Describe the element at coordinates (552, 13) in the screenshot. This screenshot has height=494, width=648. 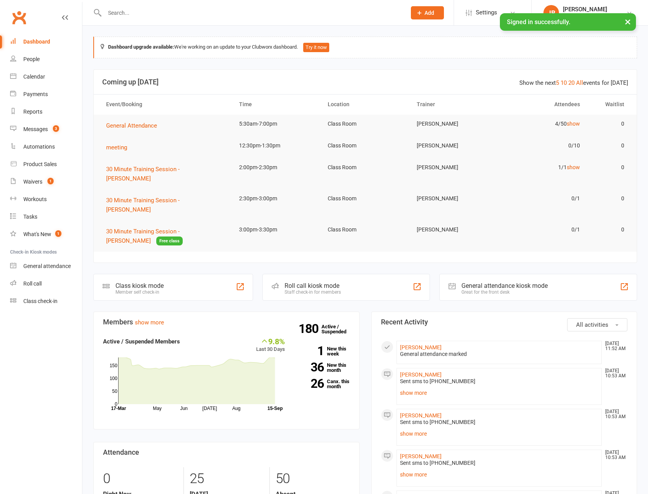
I see `div: JB` at that location.